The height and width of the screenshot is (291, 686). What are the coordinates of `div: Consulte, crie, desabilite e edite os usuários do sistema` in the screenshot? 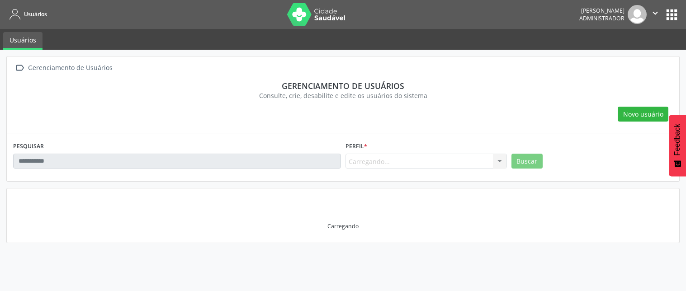 It's located at (343, 95).